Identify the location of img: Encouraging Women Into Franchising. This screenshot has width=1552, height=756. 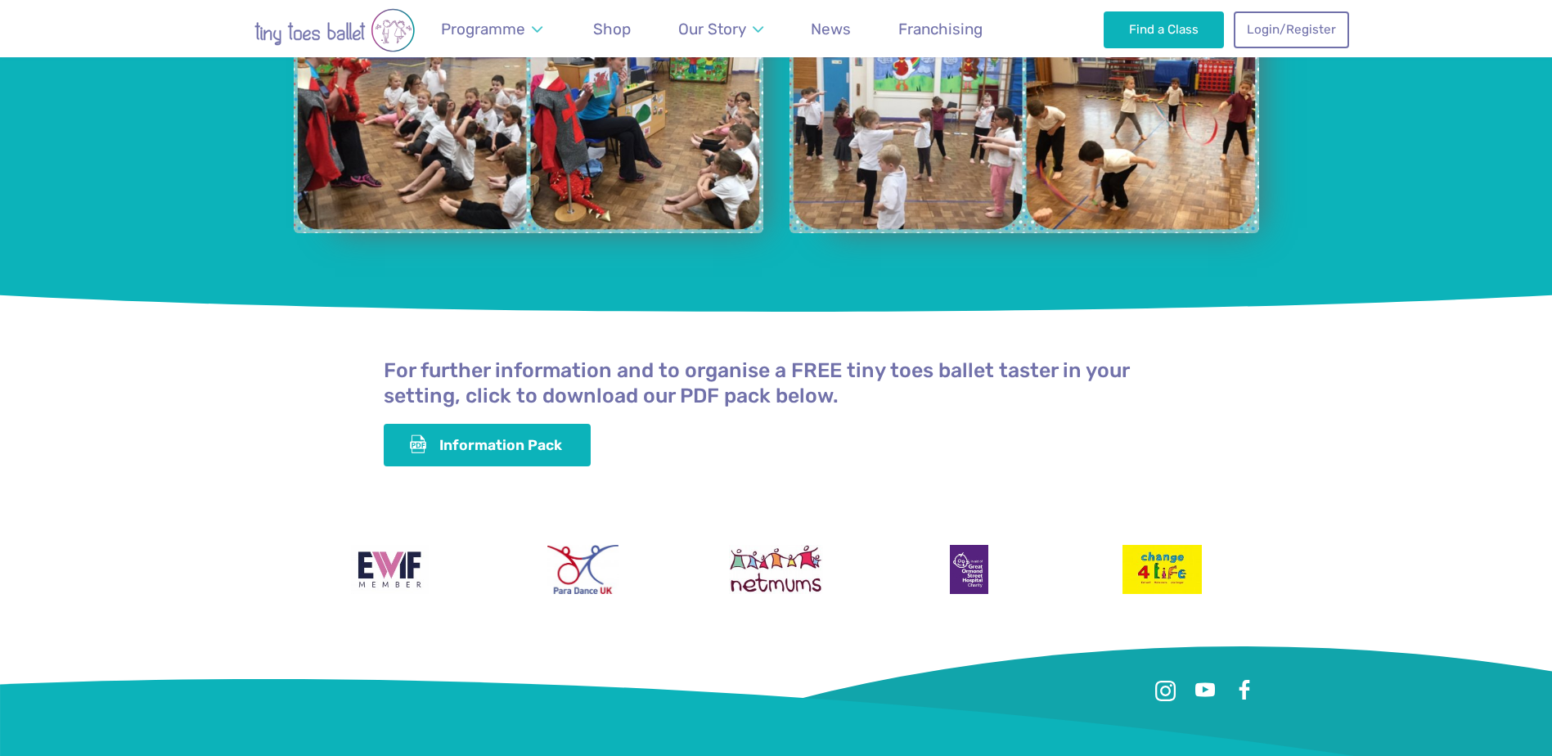
(389, 569).